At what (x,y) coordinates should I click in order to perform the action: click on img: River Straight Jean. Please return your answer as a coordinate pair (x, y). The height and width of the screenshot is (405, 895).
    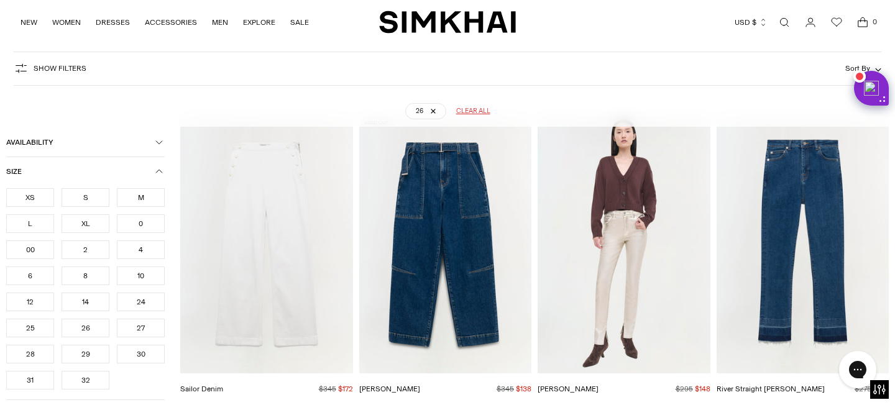
    Looking at the image, I should click on (803, 244).